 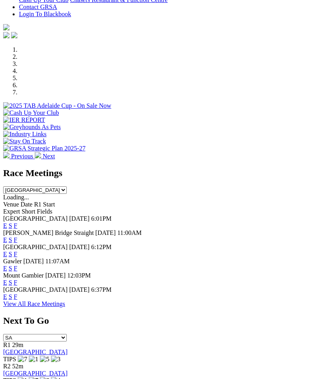 I want to click on span: 6:12PM, so click(x=101, y=247).